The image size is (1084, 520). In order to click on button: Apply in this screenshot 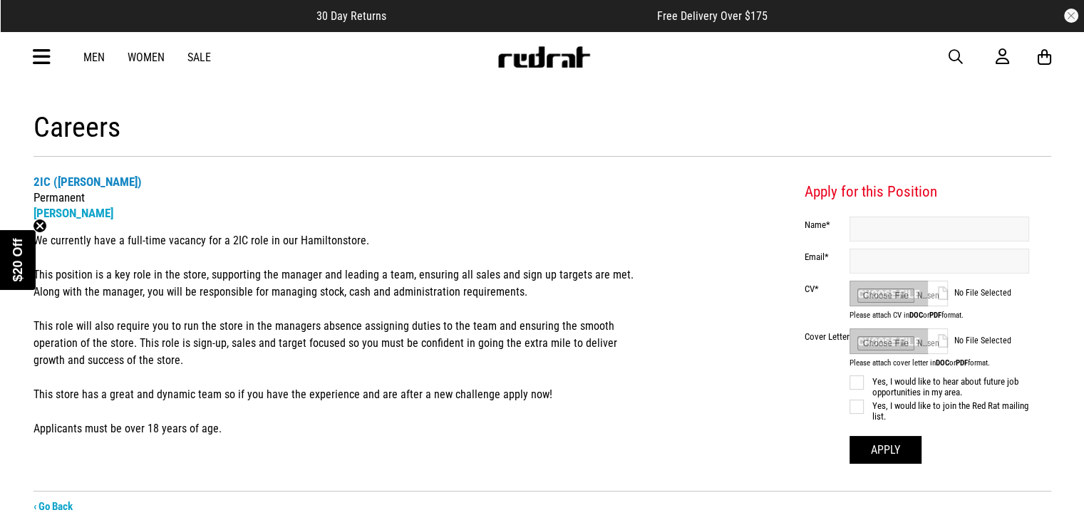, I will do `click(885, 450)`.